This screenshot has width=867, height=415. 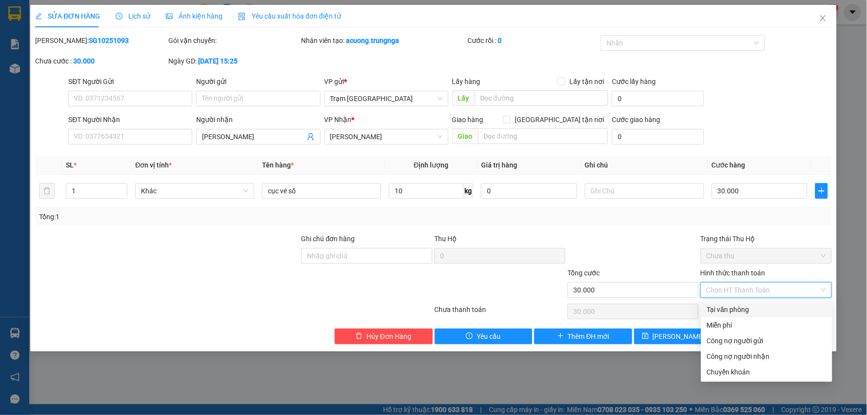 What do you see at coordinates (766, 256) in the screenshot?
I see `span: Chưa thu` at bounding box center [766, 256].